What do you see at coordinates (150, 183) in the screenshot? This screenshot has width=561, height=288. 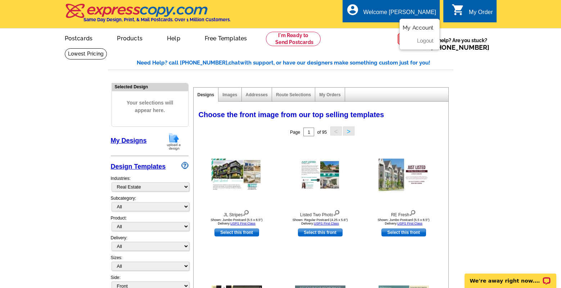 I see `div: Industries:` at bounding box center [150, 183].